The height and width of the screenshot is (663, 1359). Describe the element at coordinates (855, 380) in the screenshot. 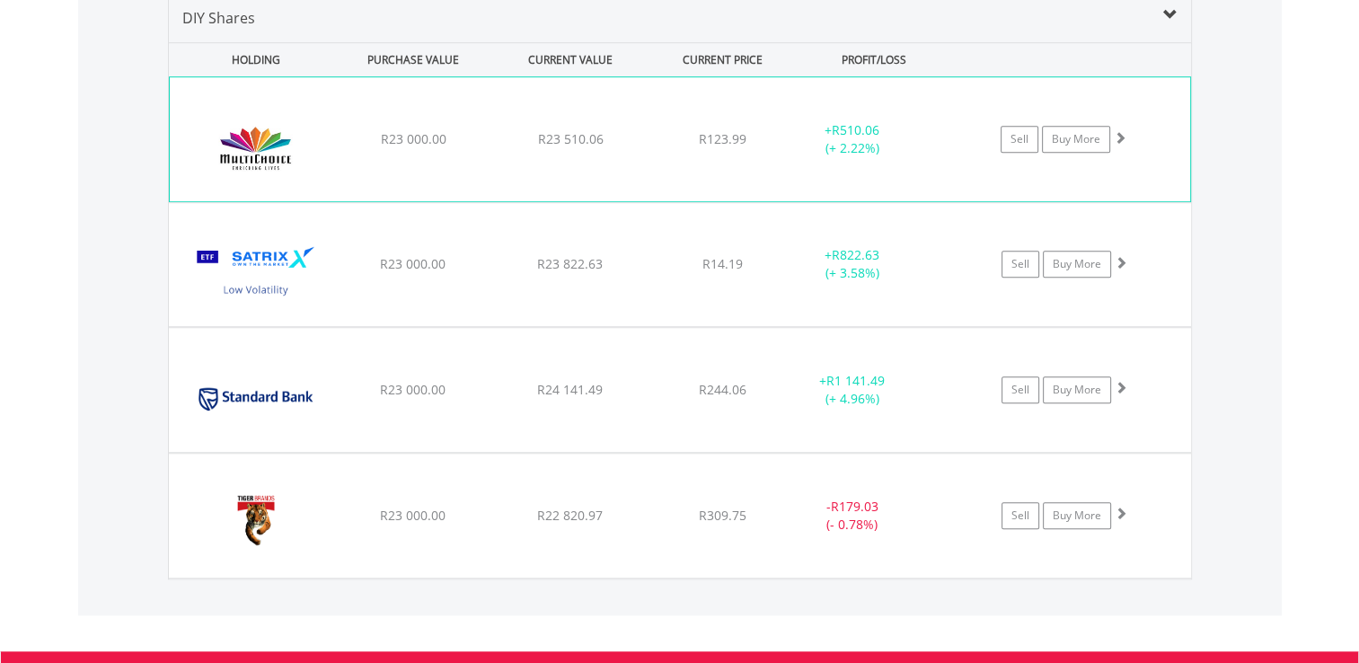

I see `span: R1 141.49` at that location.